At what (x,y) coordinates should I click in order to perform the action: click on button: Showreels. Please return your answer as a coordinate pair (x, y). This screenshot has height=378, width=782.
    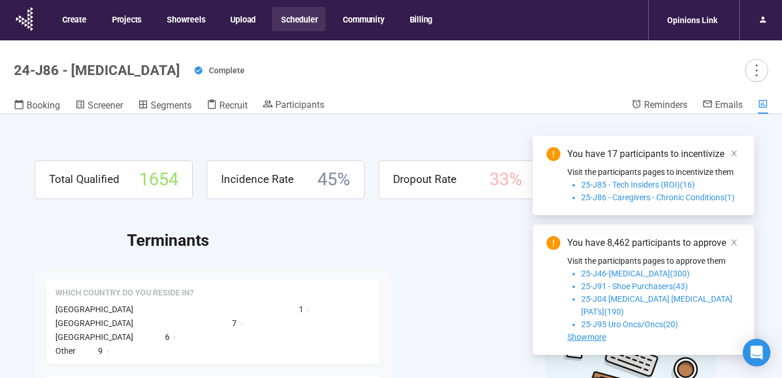
    Looking at the image, I should click on (185, 19).